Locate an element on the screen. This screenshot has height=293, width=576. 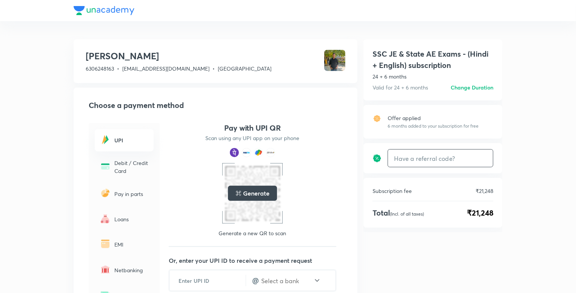
p: Netbanking is located at coordinates (132, 270).